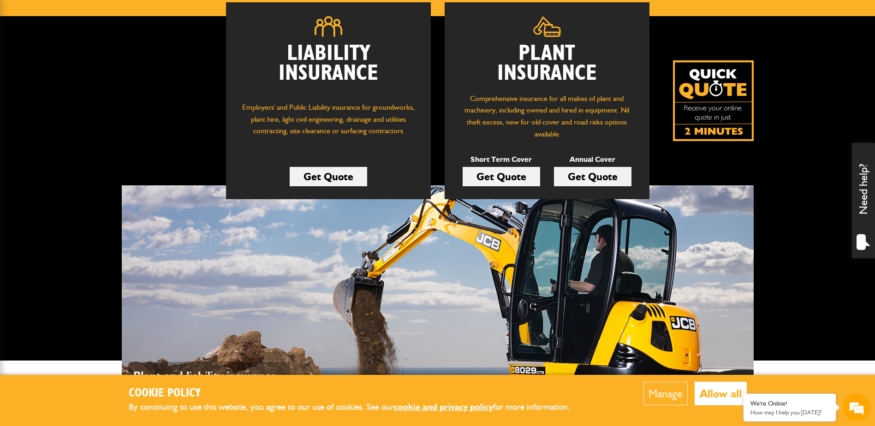 Image resolution: width=875 pixels, height=426 pixels. Describe the element at coordinates (547, 116) in the screenshot. I see `p: Comprehensive insurance for all makes of plant and machinery, including owned and hired in equipm...` at that location.